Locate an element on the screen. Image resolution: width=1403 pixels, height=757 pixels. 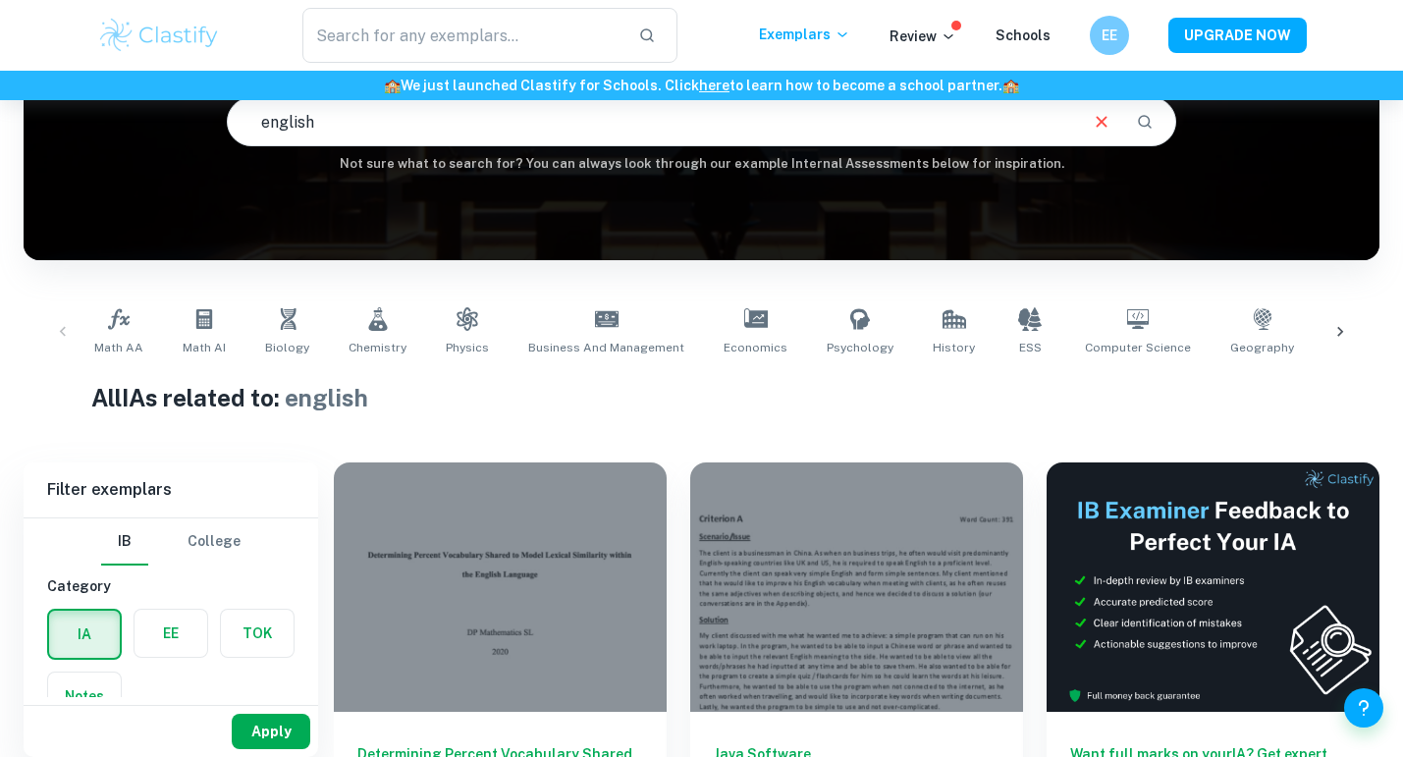
div: Filter type choice is located at coordinates (171, 542).